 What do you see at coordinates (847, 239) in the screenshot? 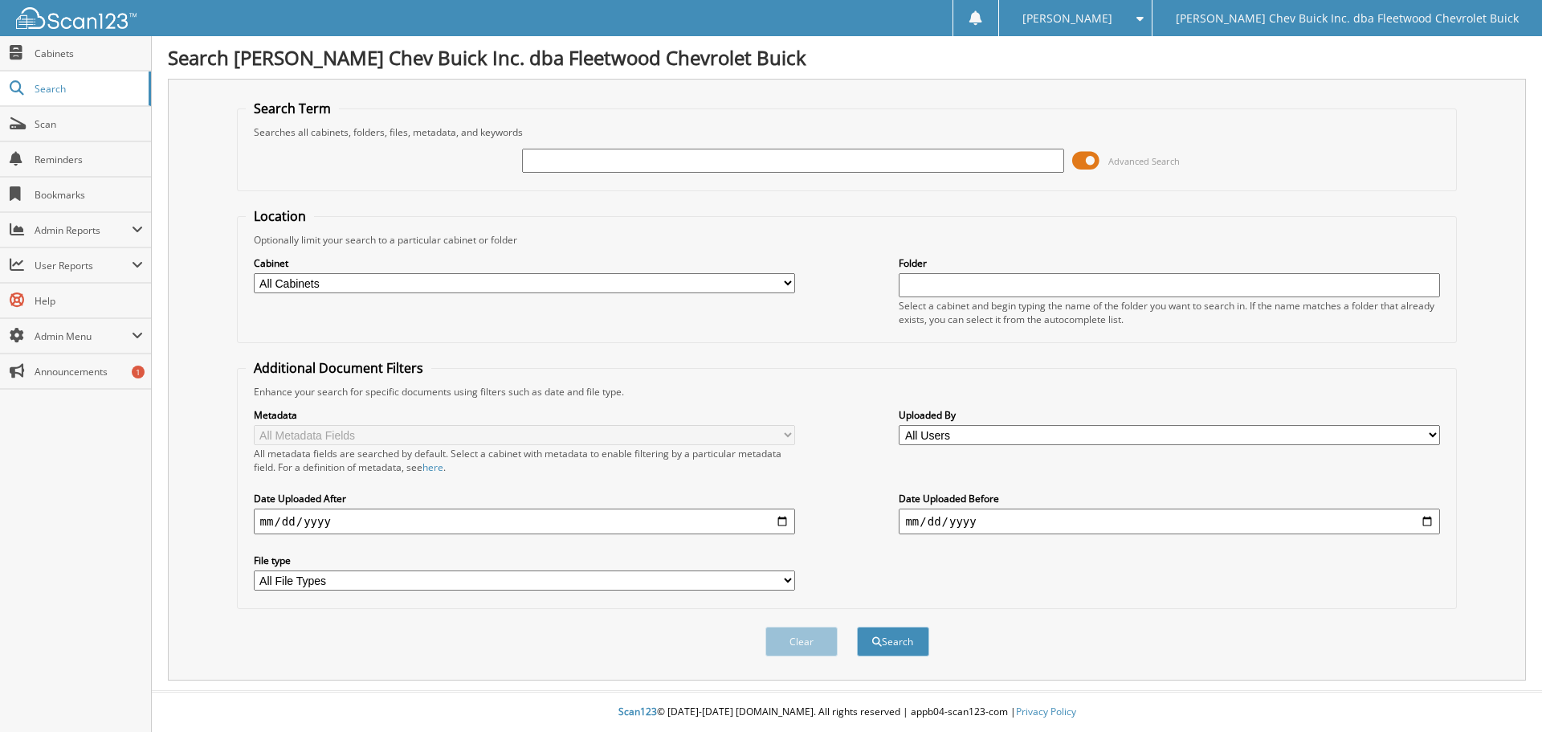
I see `div: Optionally limit your search to a particular cabinet or folder` at bounding box center [847, 239].